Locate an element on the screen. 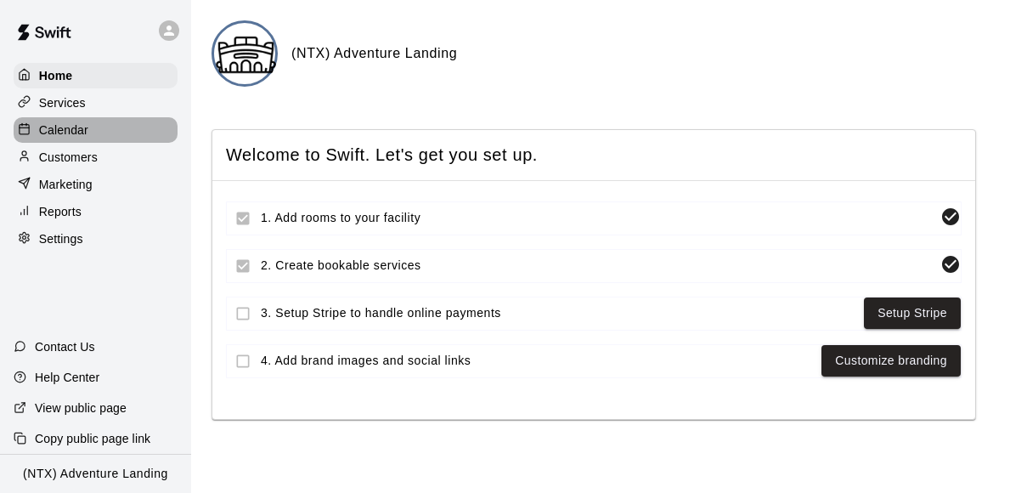 The height and width of the screenshot is (493, 1027). h6: (NTX) Adventure Landing is located at coordinates (374, 53).